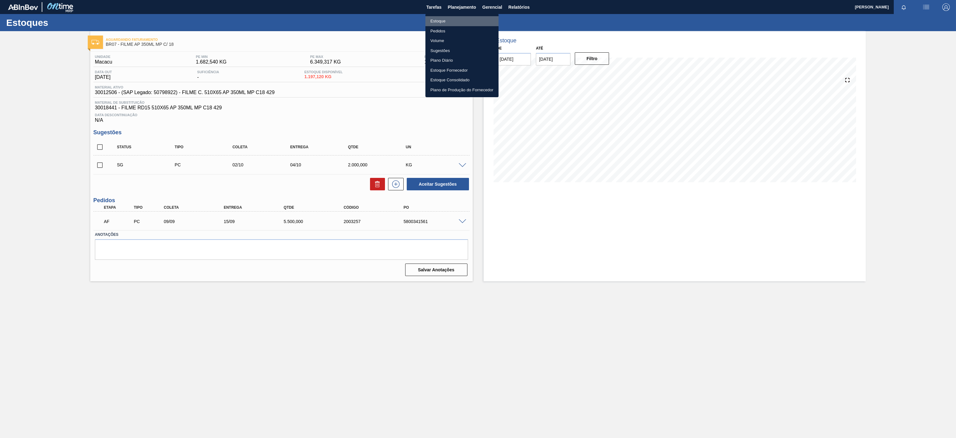  Describe the element at coordinates (462, 21) in the screenshot. I see `li: Estoque` at that location.